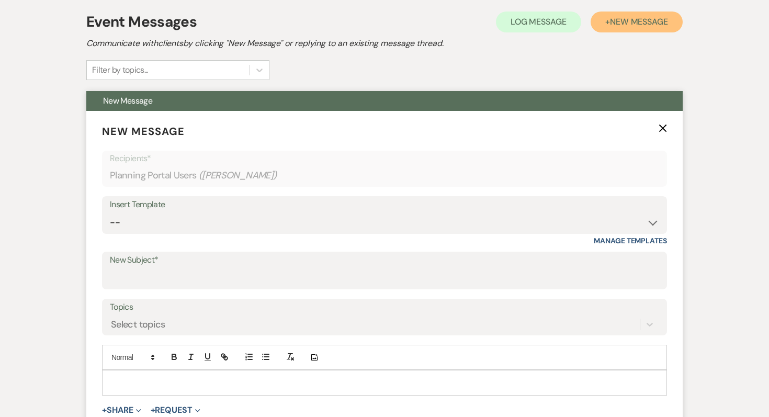 This screenshot has width=769, height=417. What do you see at coordinates (385, 307) in the screenshot?
I see `label: Topics` at bounding box center [385, 307].